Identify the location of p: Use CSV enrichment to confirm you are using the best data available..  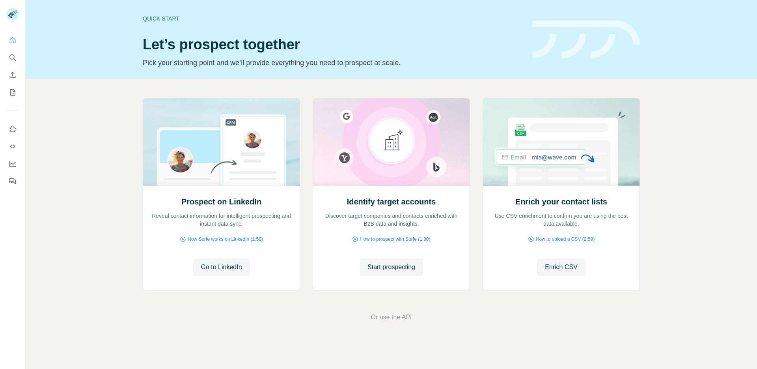
(561, 220).